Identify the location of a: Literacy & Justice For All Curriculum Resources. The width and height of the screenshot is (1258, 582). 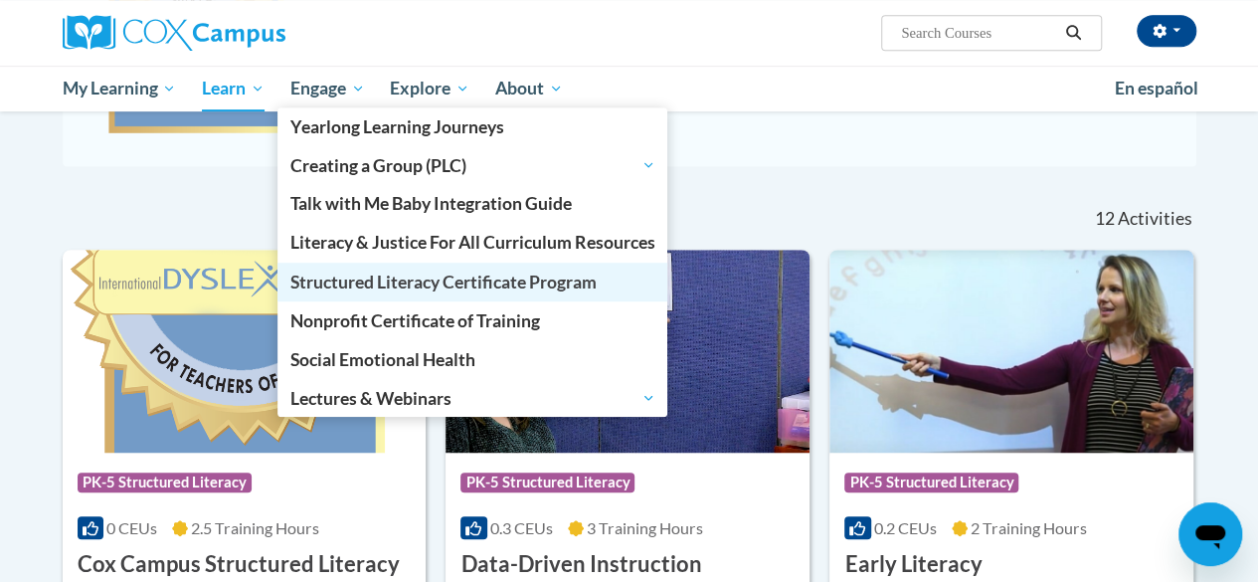
(472, 242).